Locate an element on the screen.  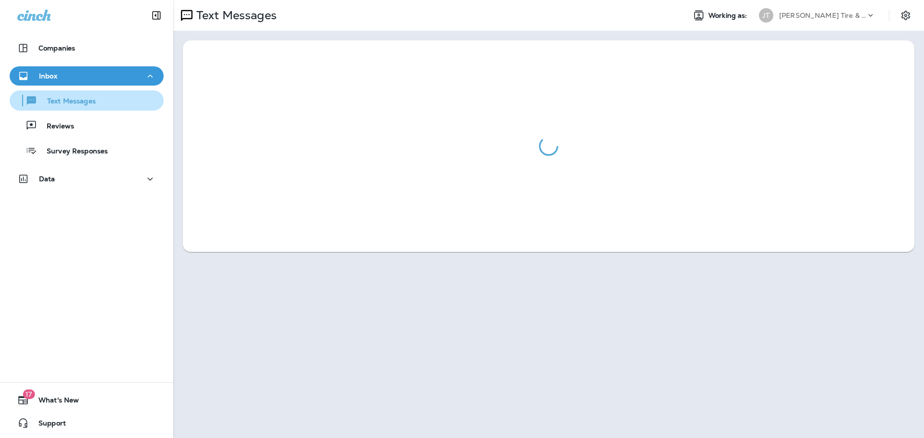
button: Support is located at coordinates (87, 423).